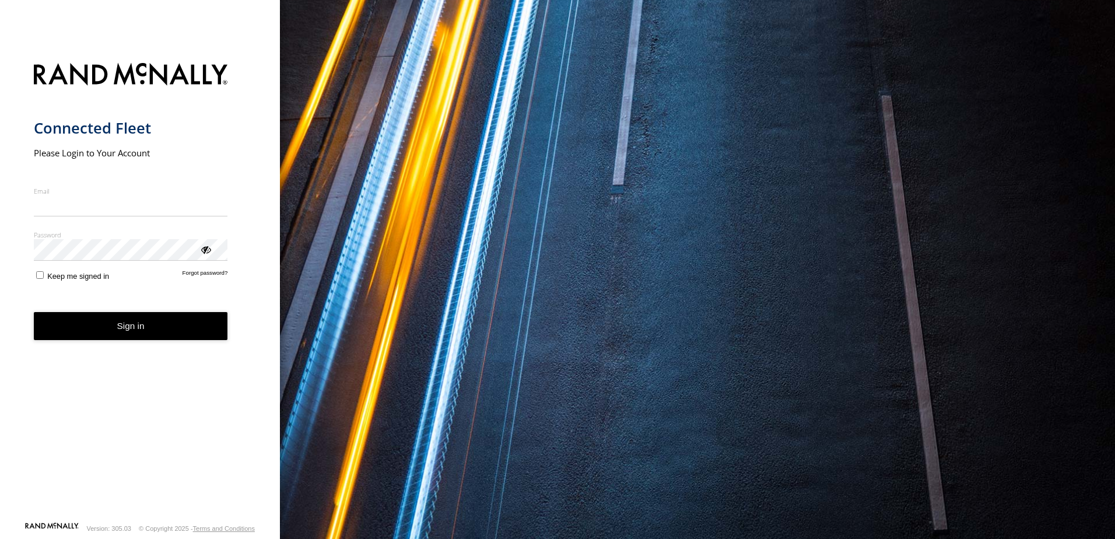 Image resolution: width=1115 pixels, height=539 pixels. Describe the element at coordinates (205, 275) in the screenshot. I see `a: Forgot password?` at that location.